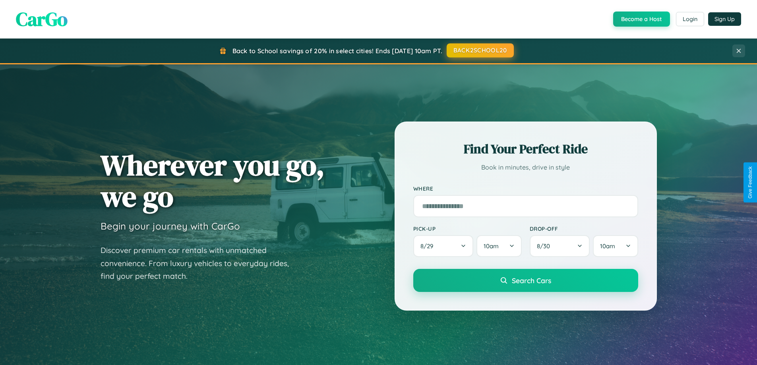 This screenshot has width=757, height=365. Describe the element at coordinates (429, 246) in the screenshot. I see `span: 8 / 29` at that location.